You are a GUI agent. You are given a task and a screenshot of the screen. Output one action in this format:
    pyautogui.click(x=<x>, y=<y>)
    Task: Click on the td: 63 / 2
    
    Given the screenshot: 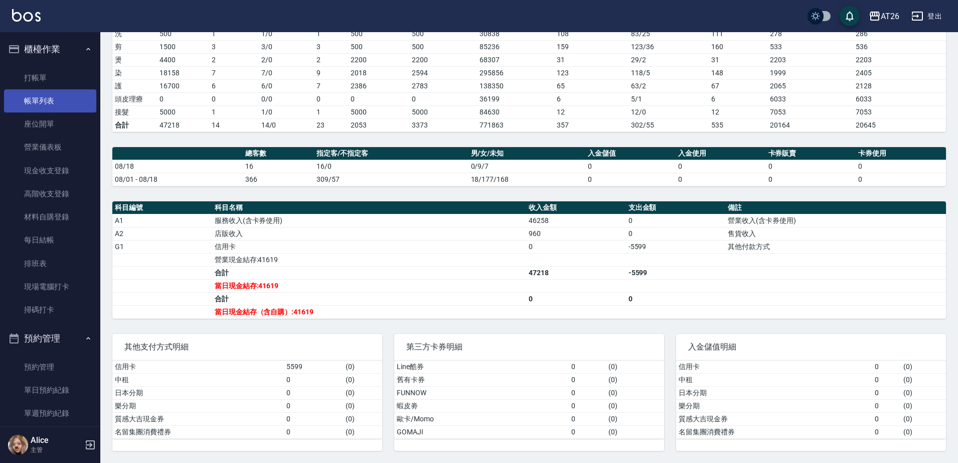 What is the action you would take?
    pyautogui.click(x=669, y=86)
    